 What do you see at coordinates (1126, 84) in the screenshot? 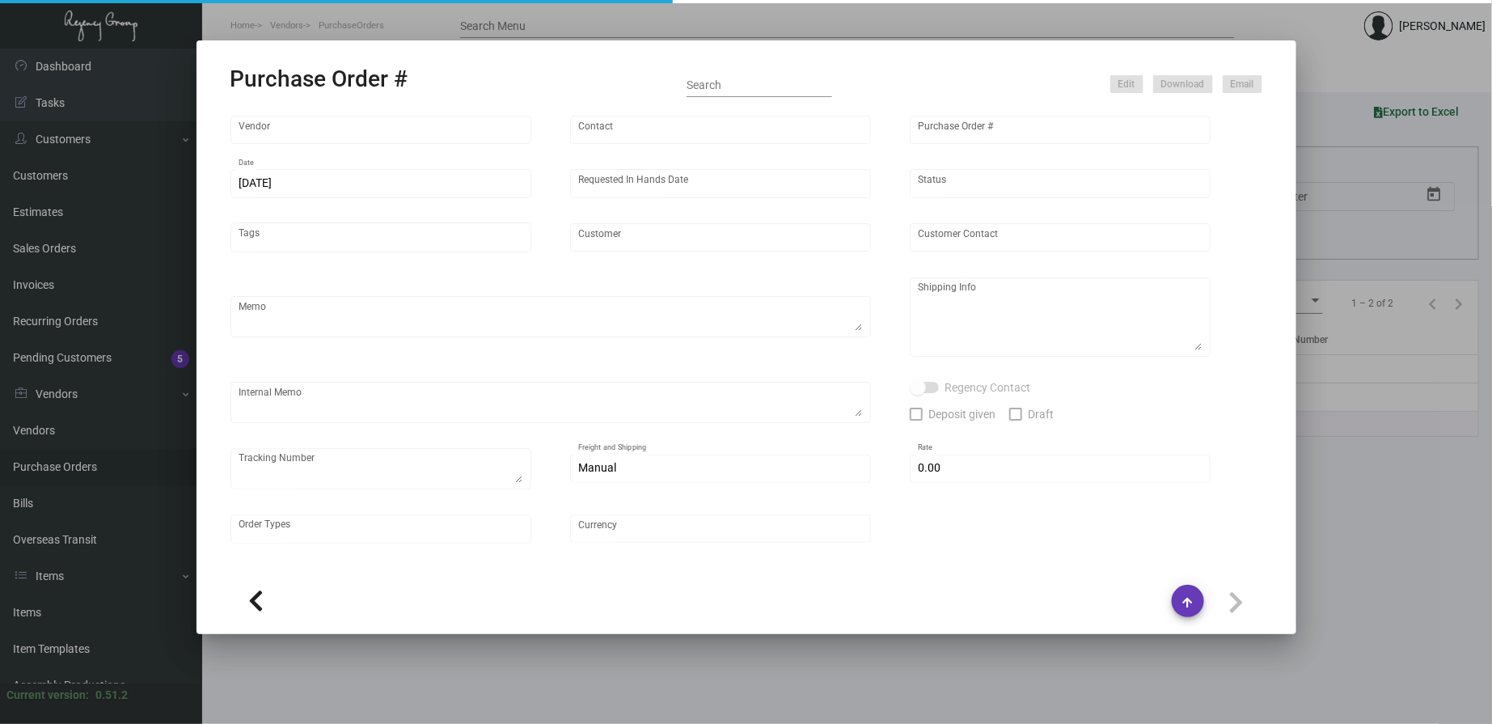
I see `span: Edit` at bounding box center [1126, 84].